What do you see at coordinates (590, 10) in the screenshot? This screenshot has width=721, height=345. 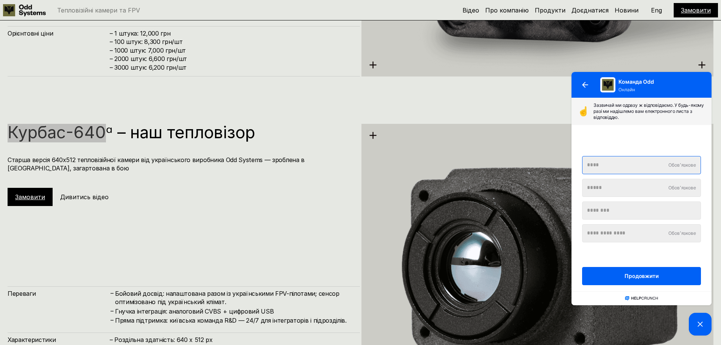 I see `a: Доєднатися` at bounding box center [590, 10].